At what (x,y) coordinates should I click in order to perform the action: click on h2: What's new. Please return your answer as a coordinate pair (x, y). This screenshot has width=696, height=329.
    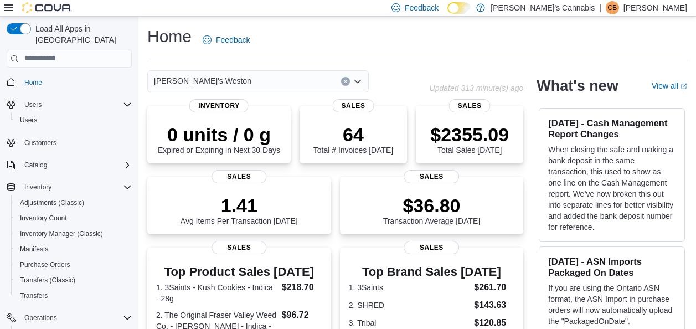
    Looking at the image, I should click on (577, 86).